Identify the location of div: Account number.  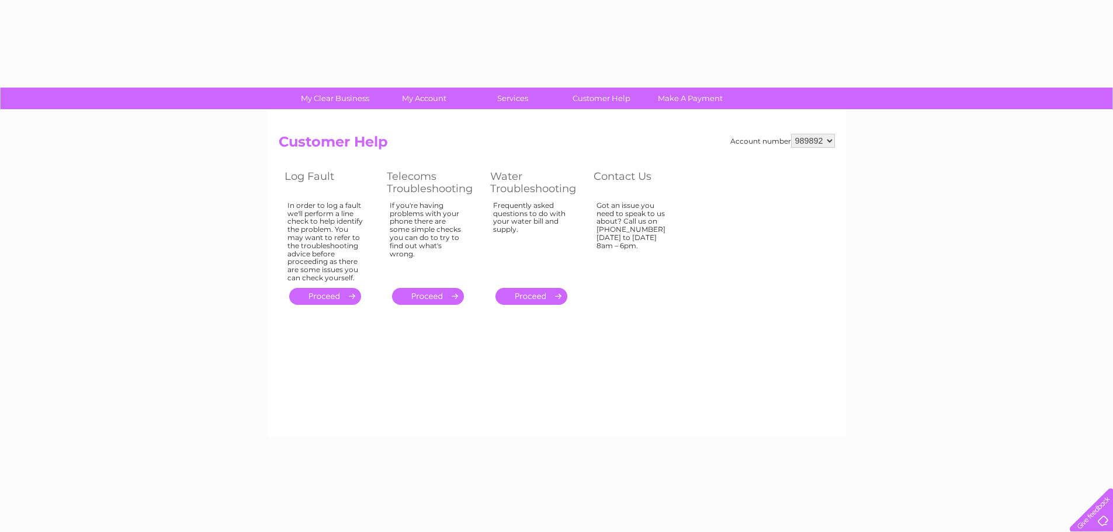
(782, 141).